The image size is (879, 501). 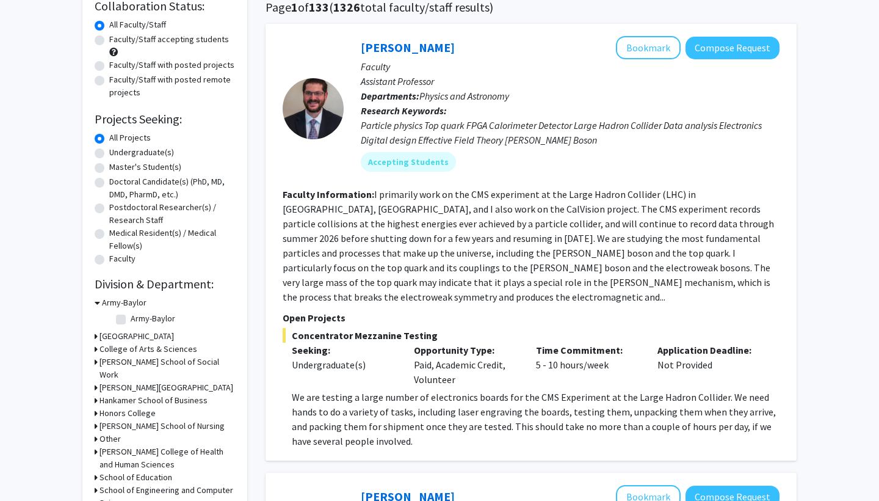 What do you see at coordinates (733, 48) in the screenshot?
I see `button: Compose Request to Jon Wilson` at bounding box center [733, 48].